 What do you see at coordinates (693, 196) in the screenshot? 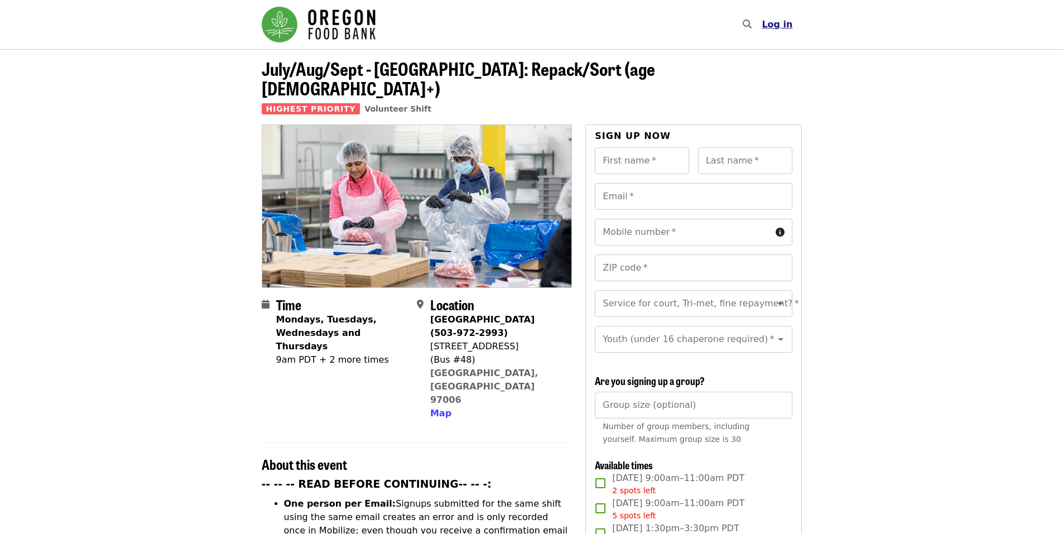
I see `input: Email` at bounding box center [693, 196].